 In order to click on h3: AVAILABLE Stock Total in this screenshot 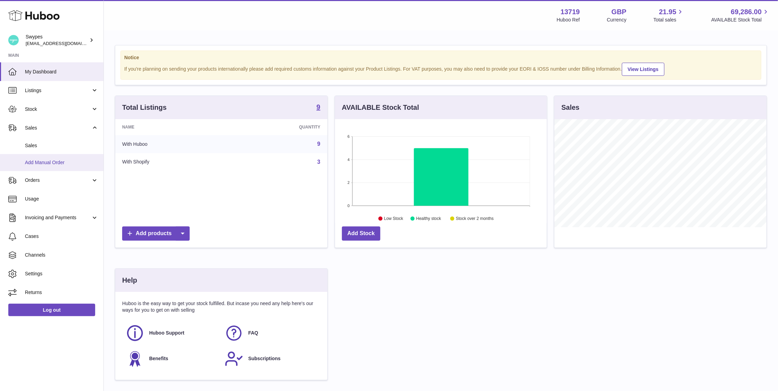, I will do `click(380, 107)`.